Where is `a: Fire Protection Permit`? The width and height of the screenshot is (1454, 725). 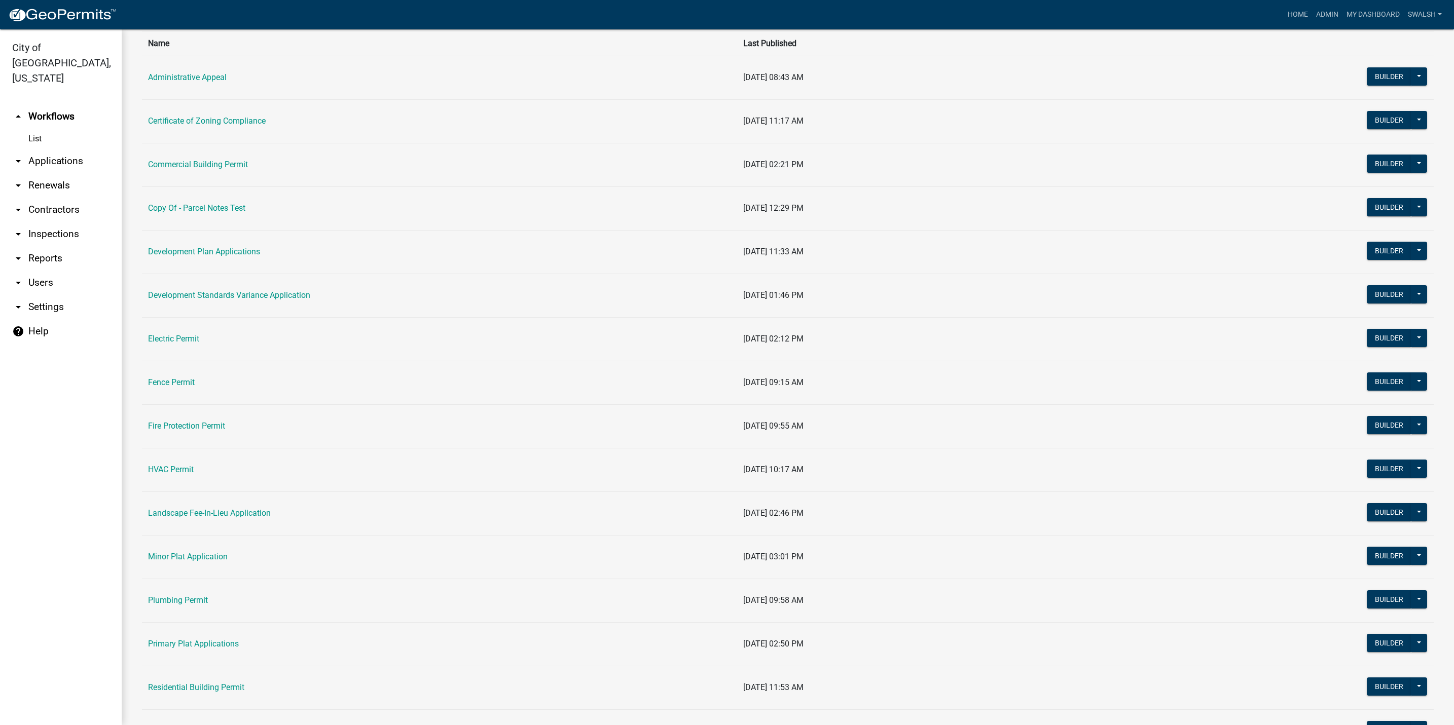 a: Fire Protection Permit is located at coordinates (187, 426).